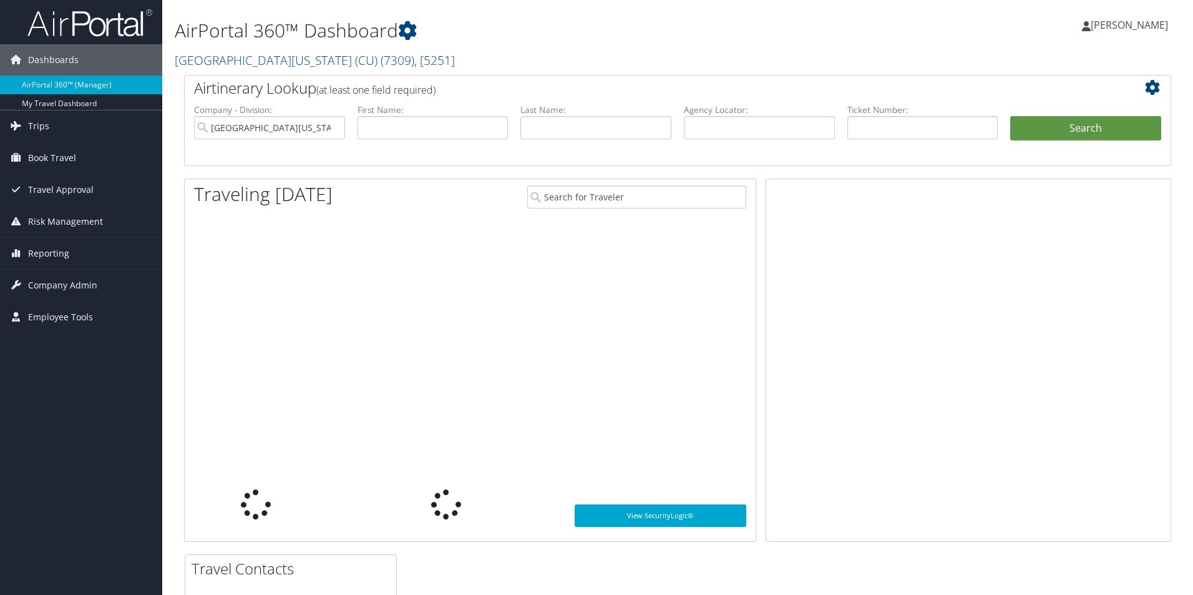 This screenshot has height=595, width=1193. Describe the element at coordinates (270, 110) in the screenshot. I see `label: Company - Division:` at that location.